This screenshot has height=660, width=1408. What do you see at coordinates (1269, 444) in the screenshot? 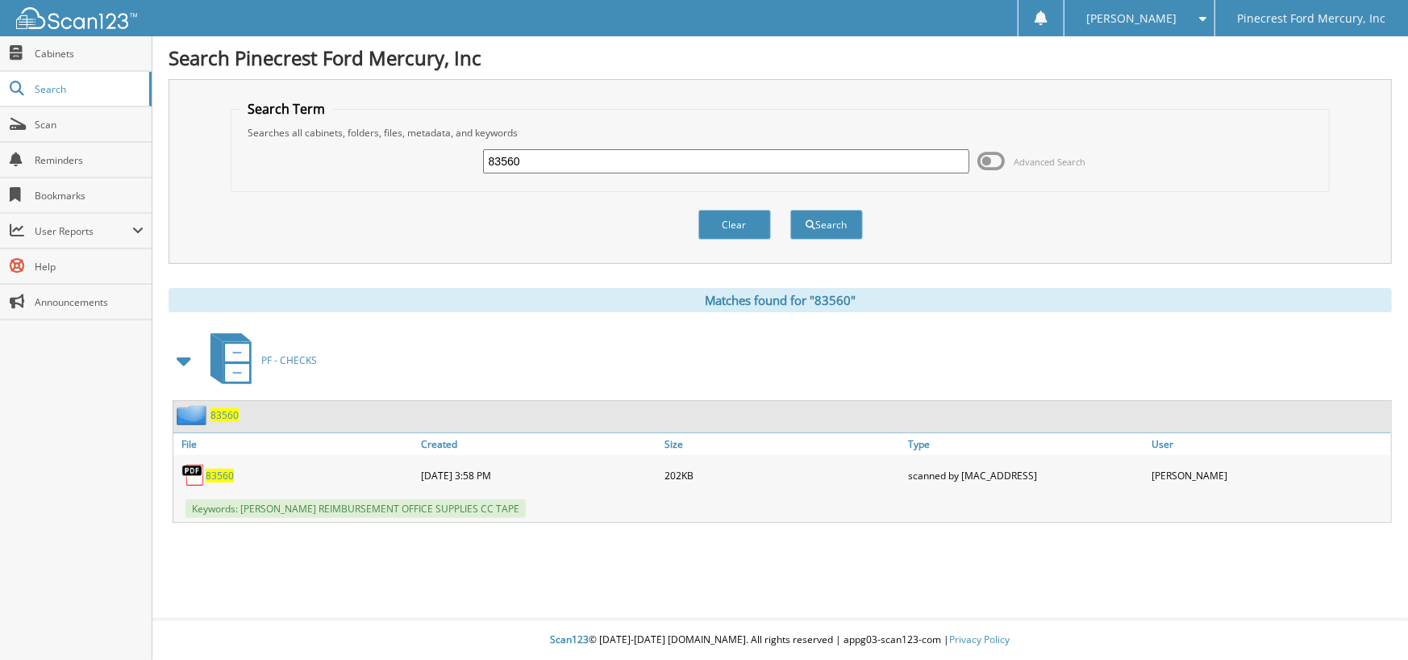
I see `a: User` at bounding box center [1269, 444].